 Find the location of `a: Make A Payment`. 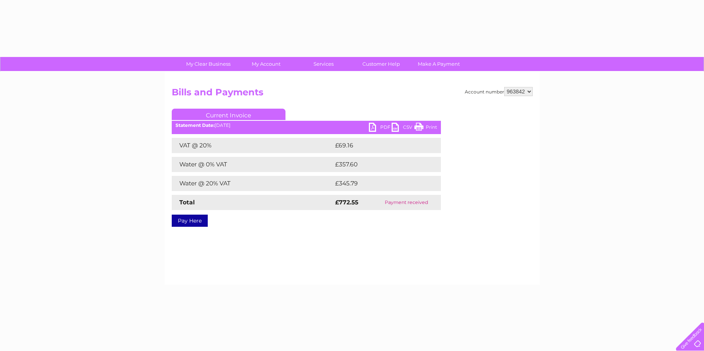

a: Make A Payment is located at coordinates (439, 64).